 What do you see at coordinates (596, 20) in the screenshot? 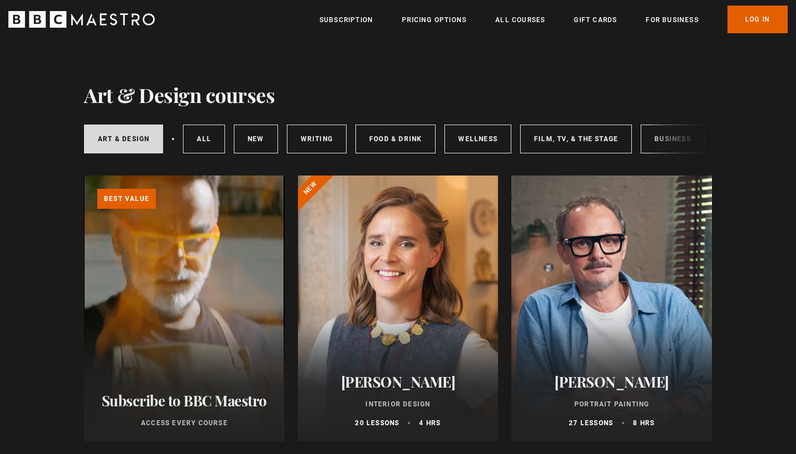
I see `a: Gift Cards` at bounding box center [596, 20].